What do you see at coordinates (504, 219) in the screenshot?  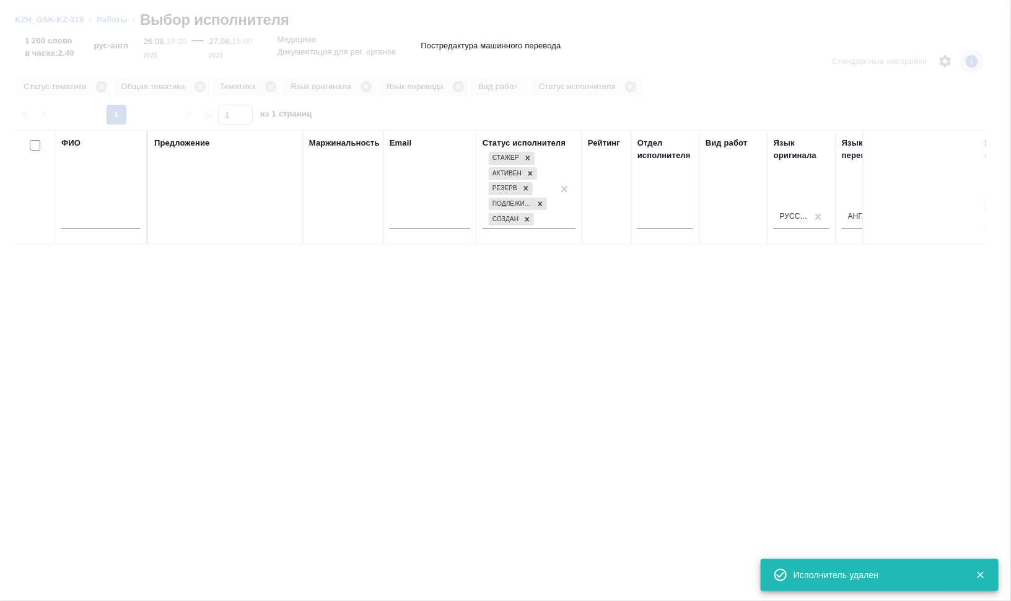 I see `div: Создан` at bounding box center [504, 219].